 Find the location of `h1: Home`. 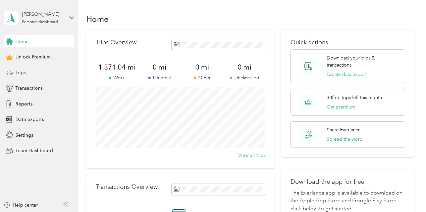

h1: Home is located at coordinates (97, 19).